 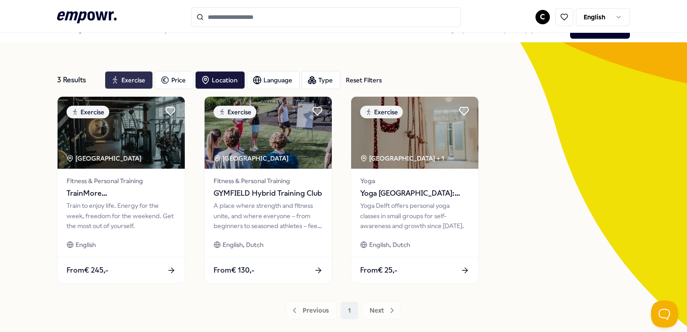 What do you see at coordinates (220, 80) in the screenshot?
I see `button: Location` at bounding box center [220, 80].